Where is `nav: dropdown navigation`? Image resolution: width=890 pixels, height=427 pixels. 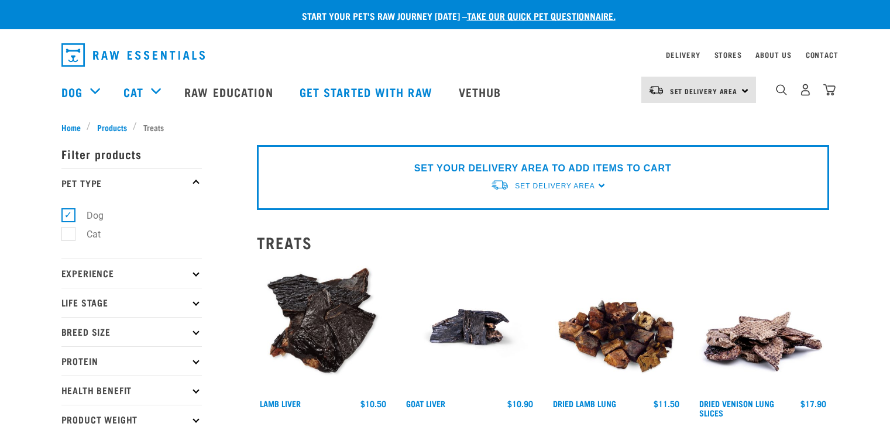 nav: dropdown navigation is located at coordinates (445, 55).